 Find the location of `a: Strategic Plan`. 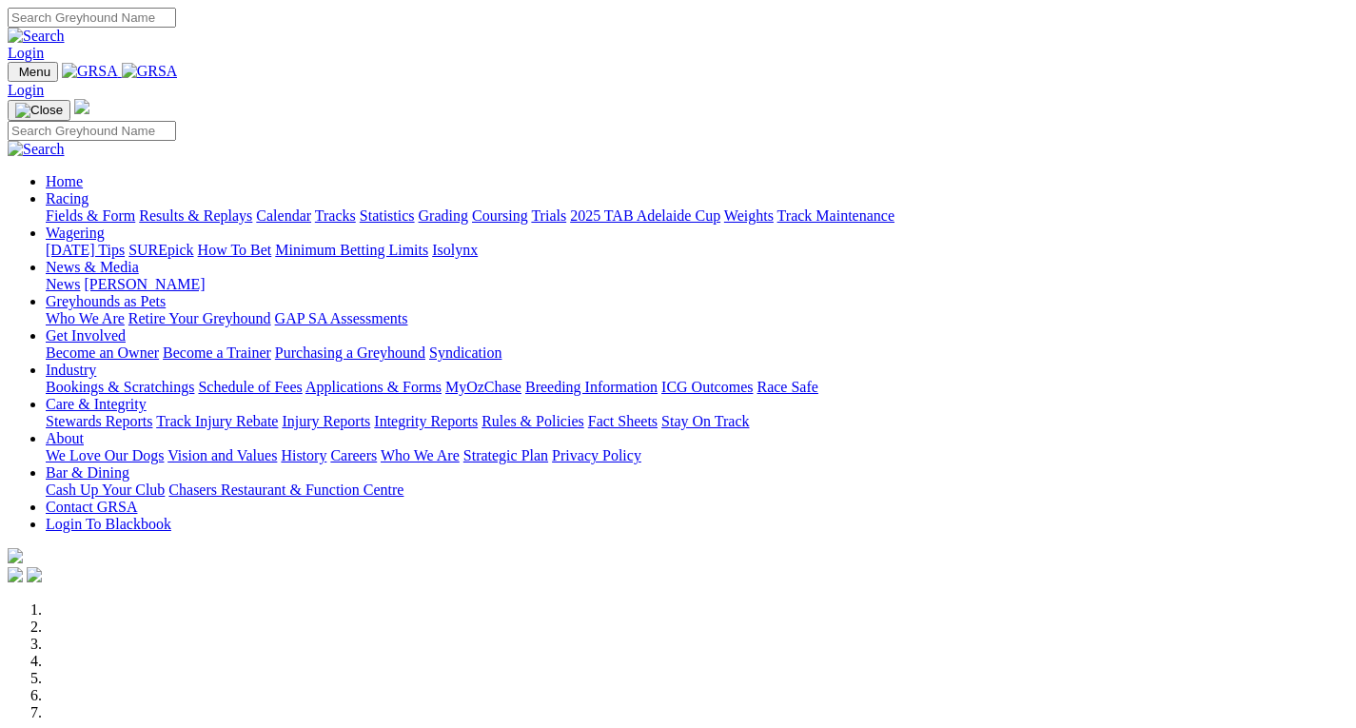

a: Strategic Plan is located at coordinates (505, 455).